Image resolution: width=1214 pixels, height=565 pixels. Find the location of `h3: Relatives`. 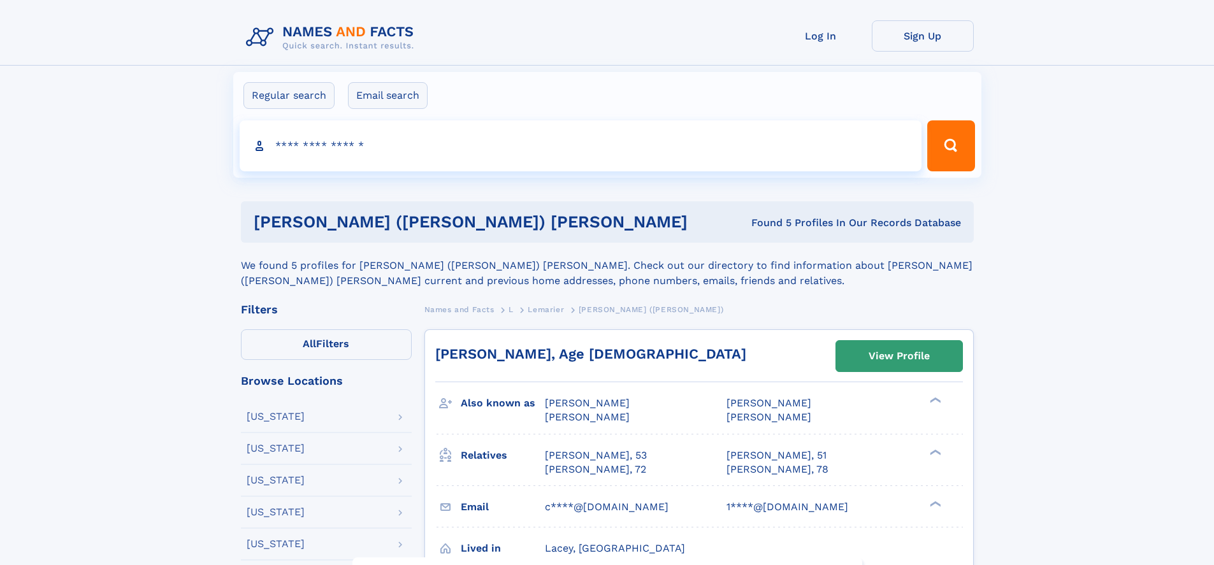

h3: Relatives is located at coordinates (503, 456).